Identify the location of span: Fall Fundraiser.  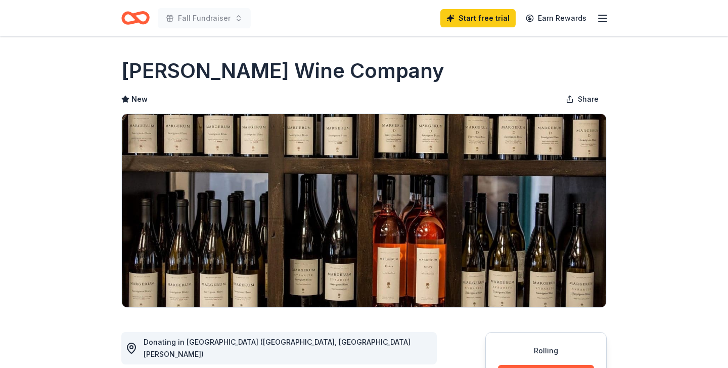
(204, 18).